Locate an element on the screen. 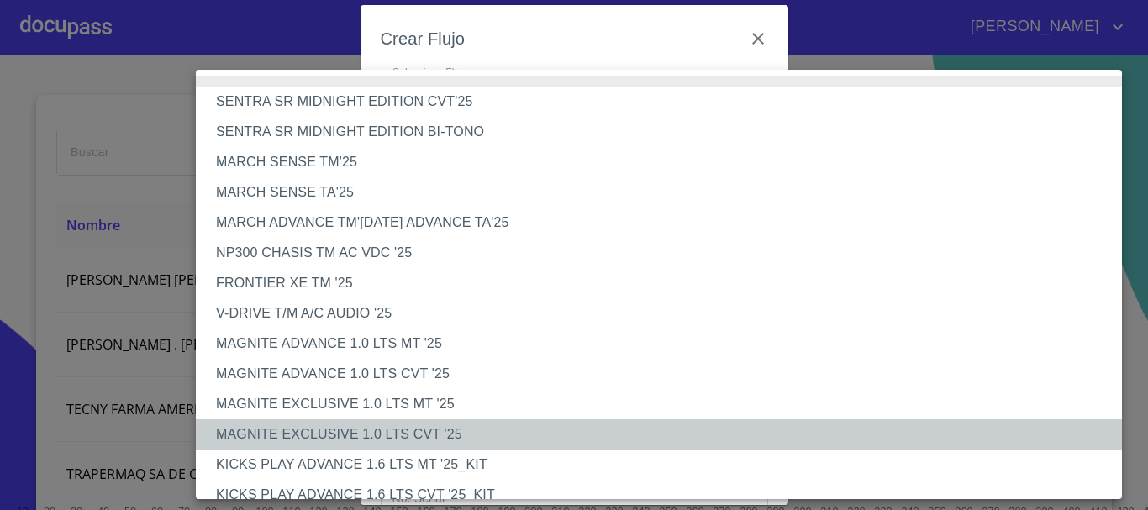 The height and width of the screenshot is (510, 1148). li: NP300 CHASIS TM AC VDC '25 is located at coordinates (665, 253).